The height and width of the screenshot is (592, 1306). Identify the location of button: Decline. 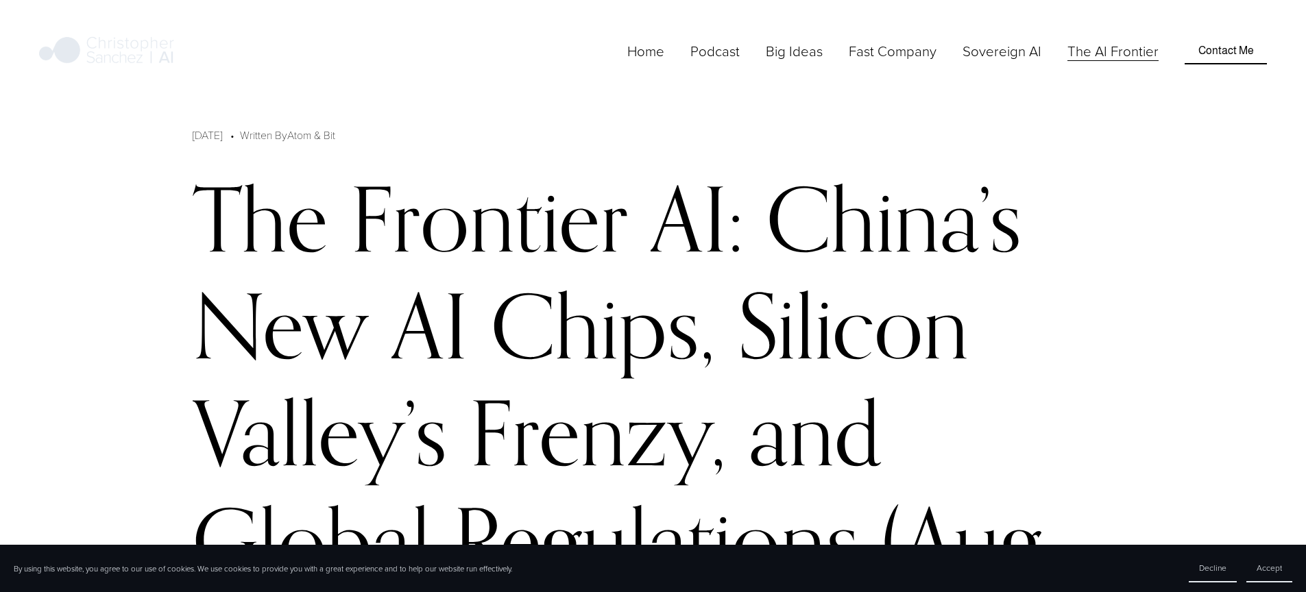
(1212, 568).